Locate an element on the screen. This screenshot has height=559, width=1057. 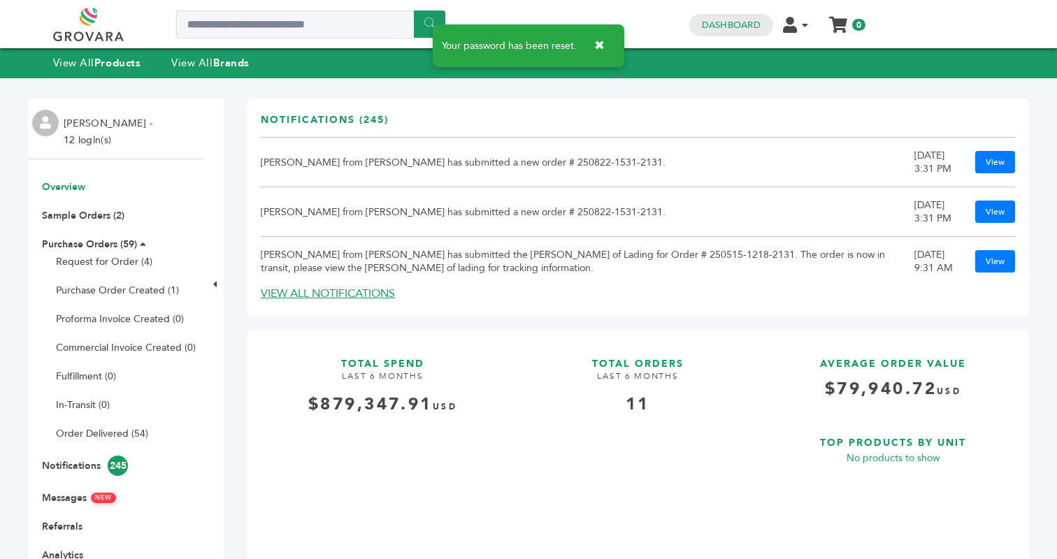
a: VIEW ALL NOTIFICATIONS is located at coordinates (328, 294).